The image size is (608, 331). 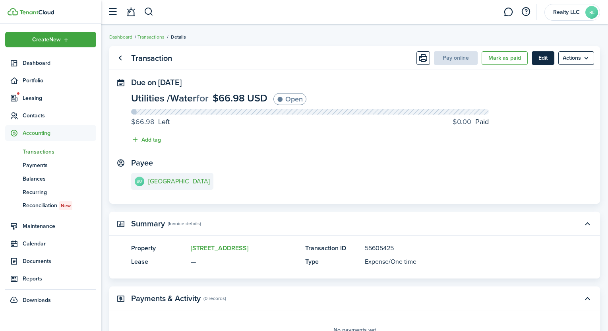 What do you see at coordinates (164, 98) in the screenshot?
I see `span: Utilities / Water` at bounding box center [164, 98].